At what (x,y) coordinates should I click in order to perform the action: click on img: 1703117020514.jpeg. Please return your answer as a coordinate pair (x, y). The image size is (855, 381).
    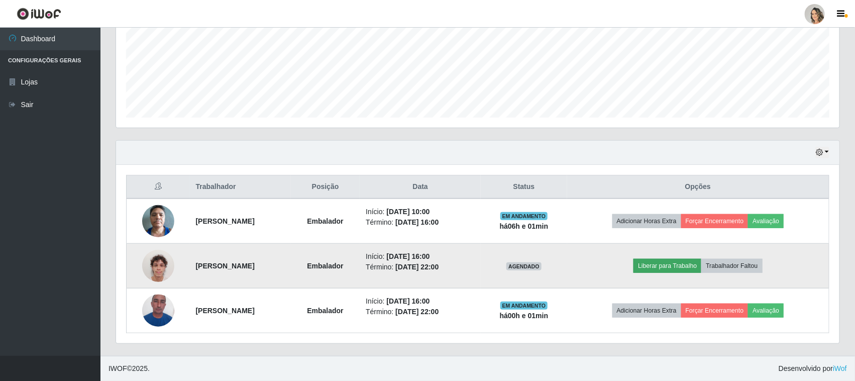
    Looking at the image, I should click on (158, 265).